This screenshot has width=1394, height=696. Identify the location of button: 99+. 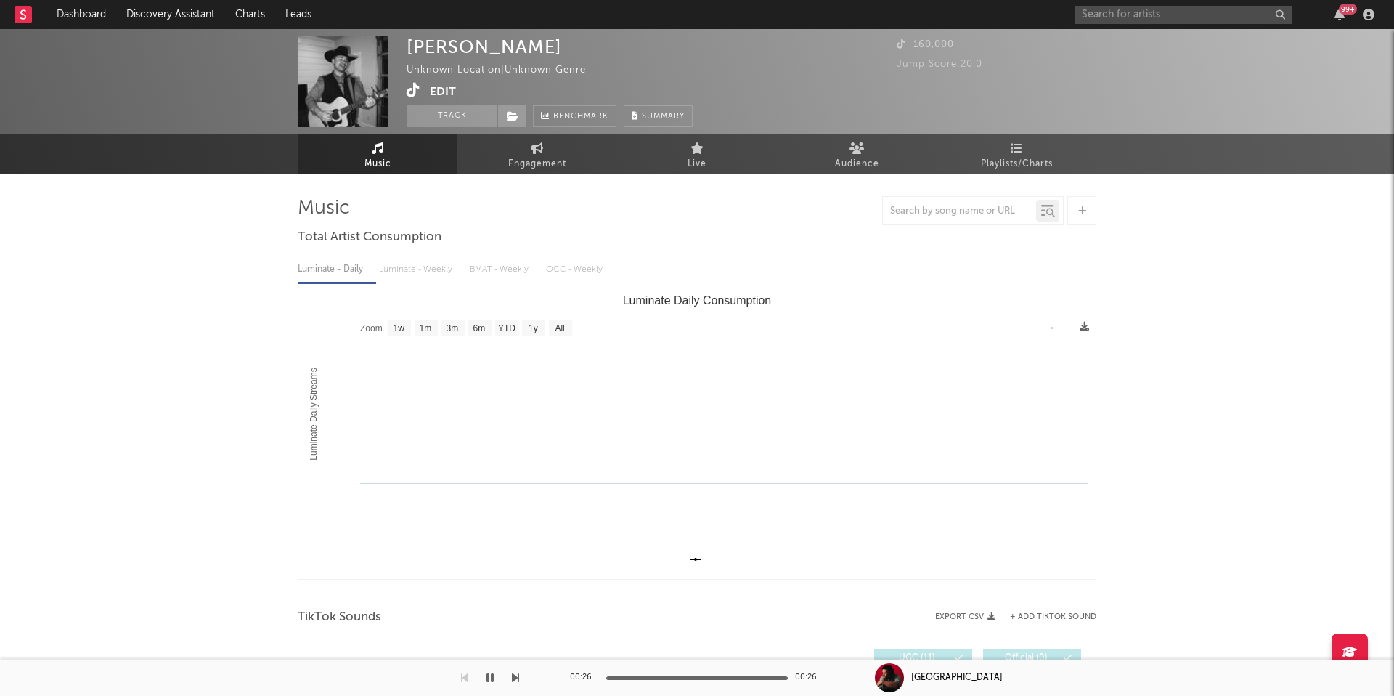
(1340, 15).